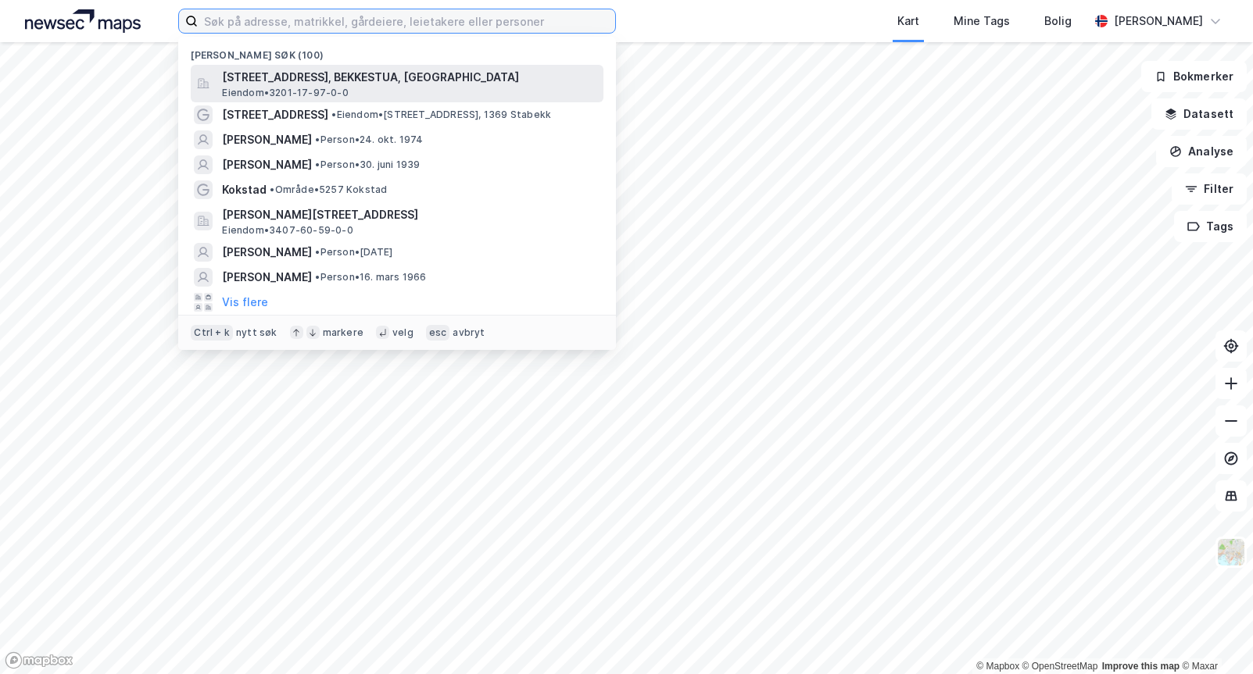  Describe the element at coordinates (256, 333) in the screenshot. I see `div: nytt søk` at that location.